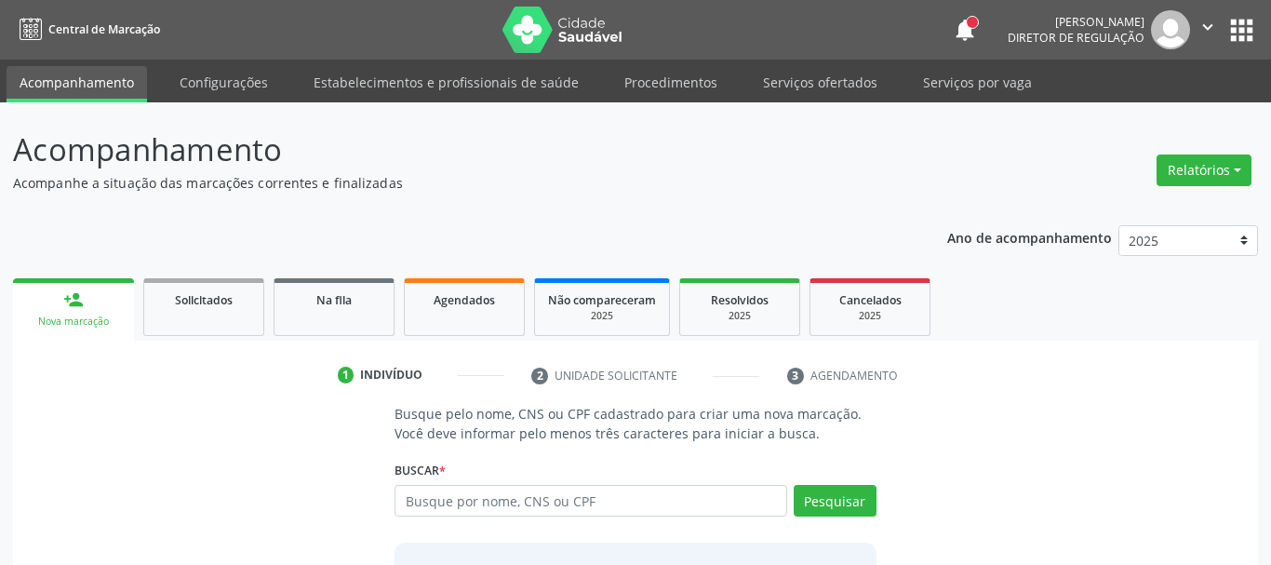 The height and width of the screenshot is (565, 1271). Describe the element at coordinates (671, 82) in the screenshot. I see `a: Procedimentos` at that location.